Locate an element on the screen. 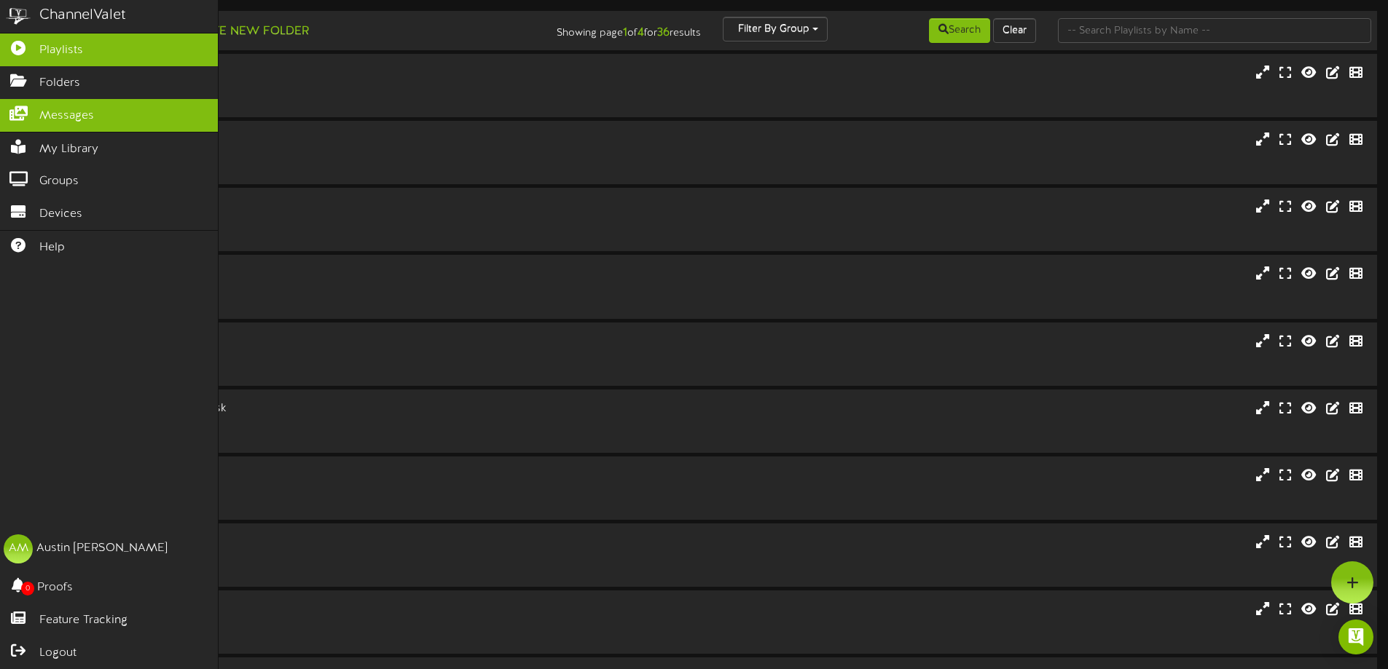 The width and height of the screenshot is (1388, 669). div: # 8502 is located at coordinates (324, 167).